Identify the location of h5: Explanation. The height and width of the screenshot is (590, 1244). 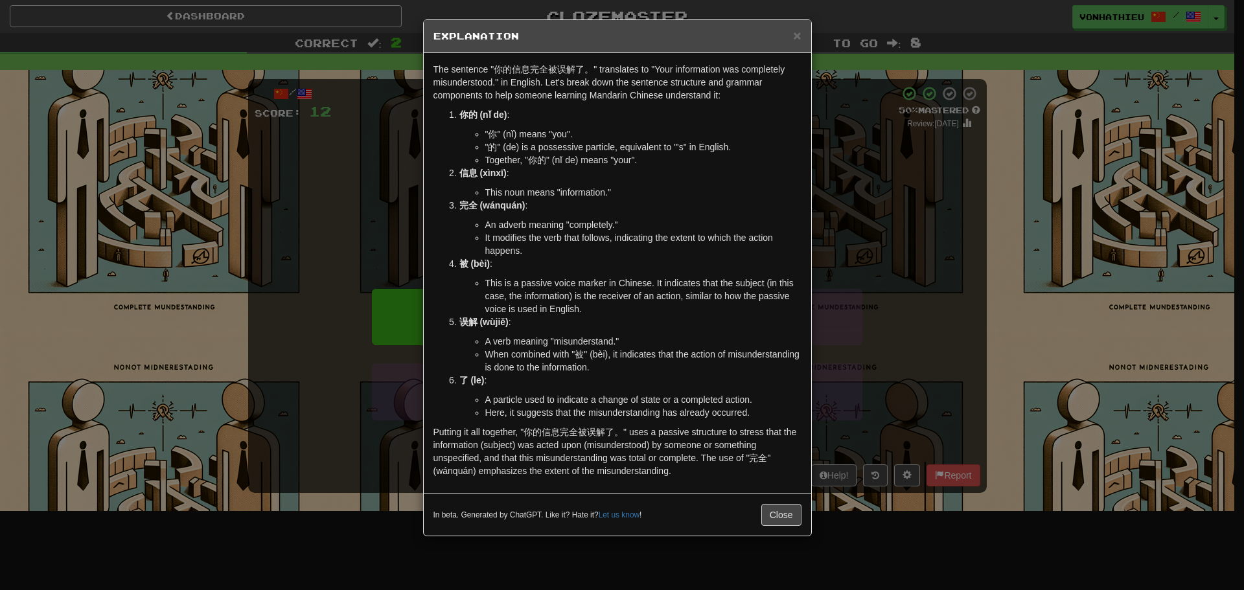
(618, 36).